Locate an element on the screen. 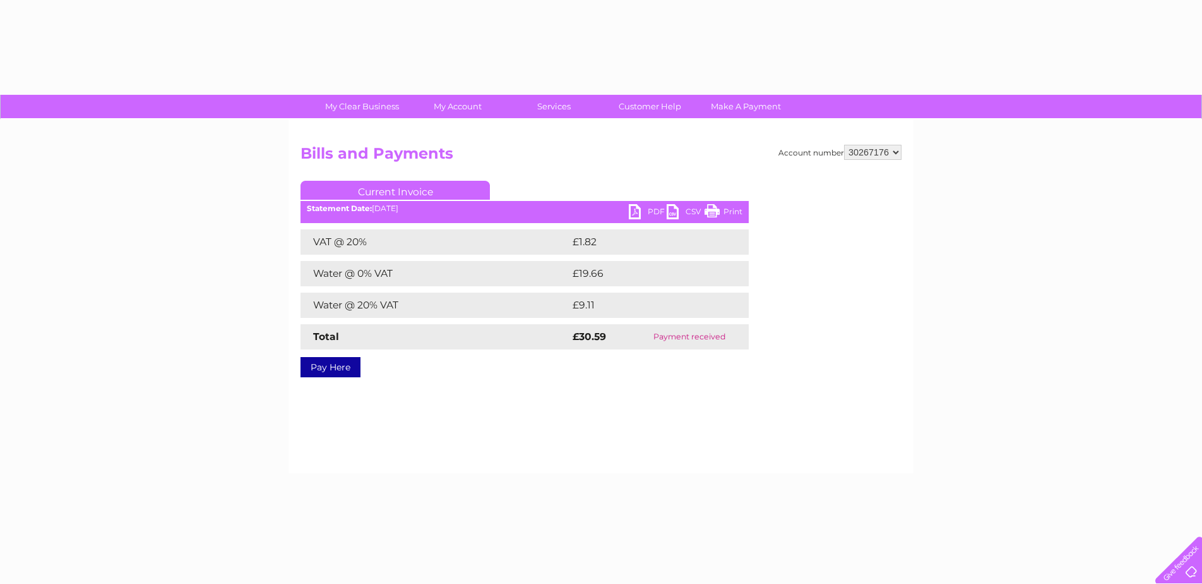 This screenshot has height=584, width=1202. a: Customer Help is located at coordinates (650, 106).